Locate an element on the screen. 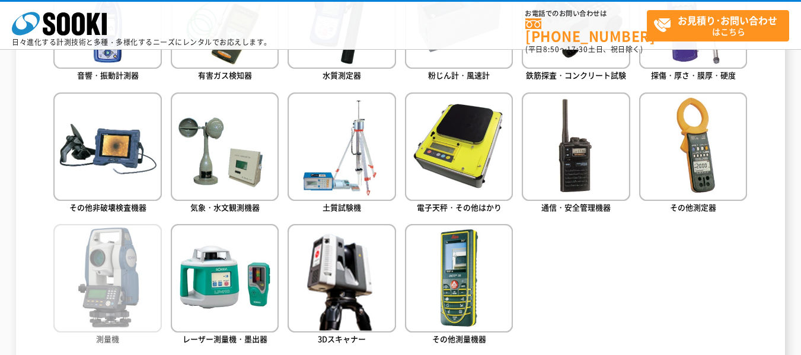 The image size is (801, 355). span: 電子天秤・その他はかり is located at coordinates (459, 207).